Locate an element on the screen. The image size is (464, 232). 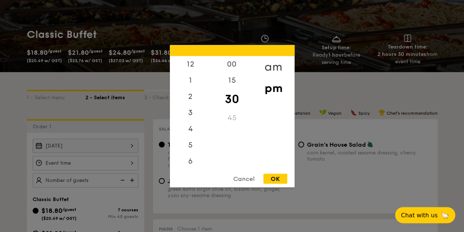
div: 15 is located at coordinates (232, 80).